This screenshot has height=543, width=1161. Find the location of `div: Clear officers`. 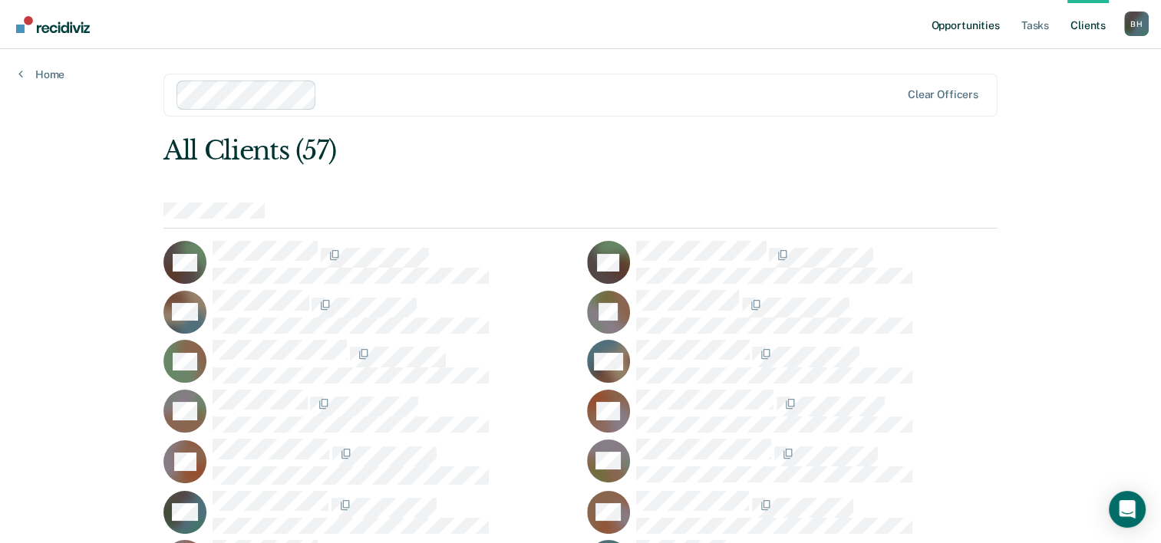

div: Clear officers is located at coordinates (943, 94).